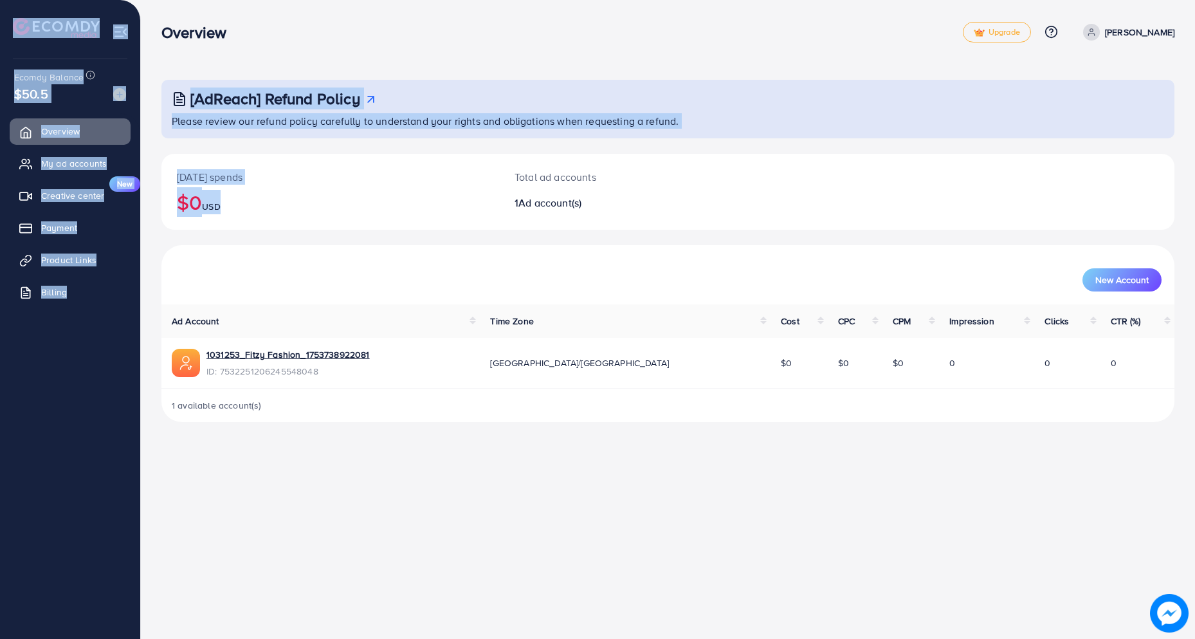 The width and height of the screenshot is (1195, 639). Describe the element at coordinates (70, 292) in the screenshot. I see `a: Billing` at that location.